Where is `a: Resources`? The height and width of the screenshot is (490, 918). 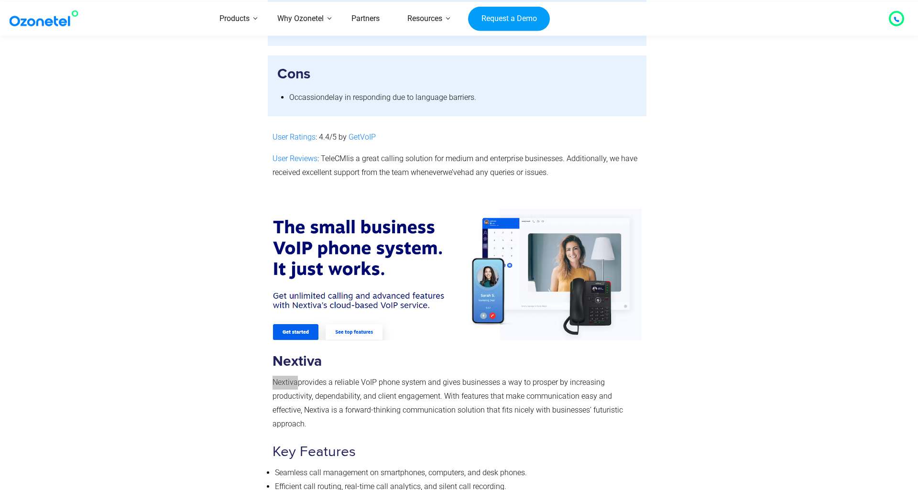
a: Resources is located at coordinates (425, 19).